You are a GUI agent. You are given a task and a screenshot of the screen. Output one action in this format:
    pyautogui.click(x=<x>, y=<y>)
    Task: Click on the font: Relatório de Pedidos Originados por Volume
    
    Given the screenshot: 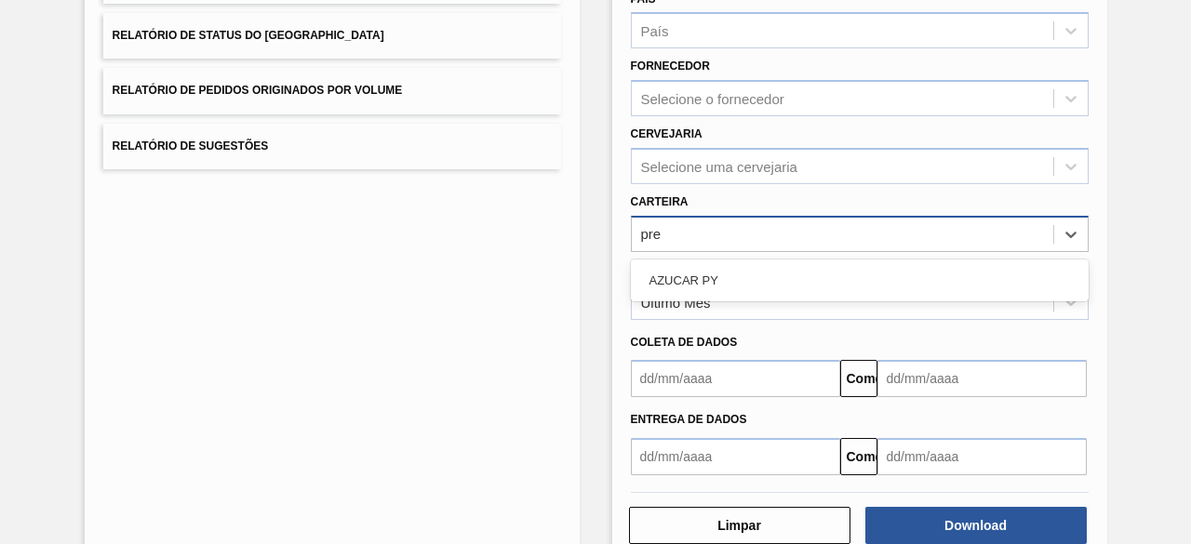 What is the action you would take?
    pyautogui.click(x=258, y=91)
    